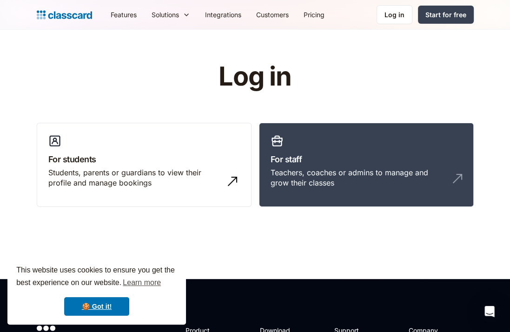  What do you see at coordinates (366, 165) in the screenshot?
I see `a: For staffTeachers, coaches or admins to manage and grow their classes` at bounding box center [366, 165].